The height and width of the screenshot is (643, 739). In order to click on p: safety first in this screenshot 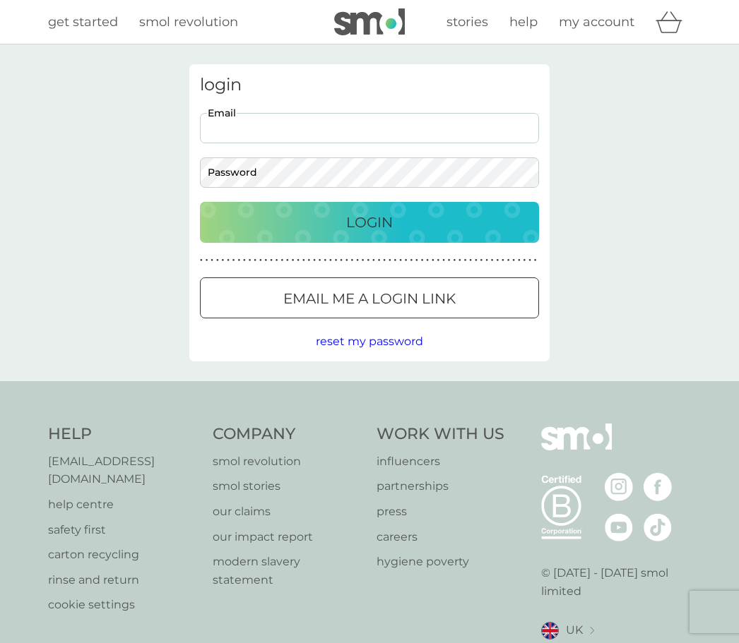, I will do `click(123, 530)`.